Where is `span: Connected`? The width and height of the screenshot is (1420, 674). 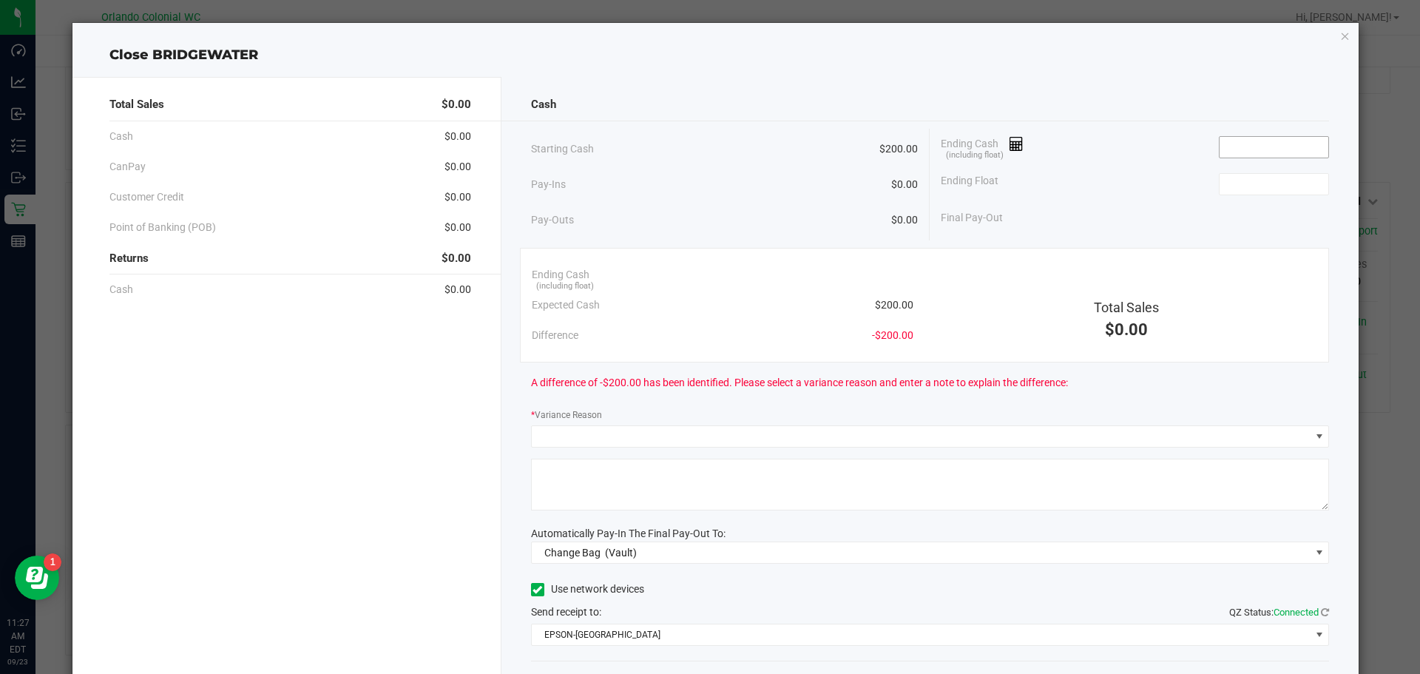
span: Connected is located at coordinates (1296, 612).